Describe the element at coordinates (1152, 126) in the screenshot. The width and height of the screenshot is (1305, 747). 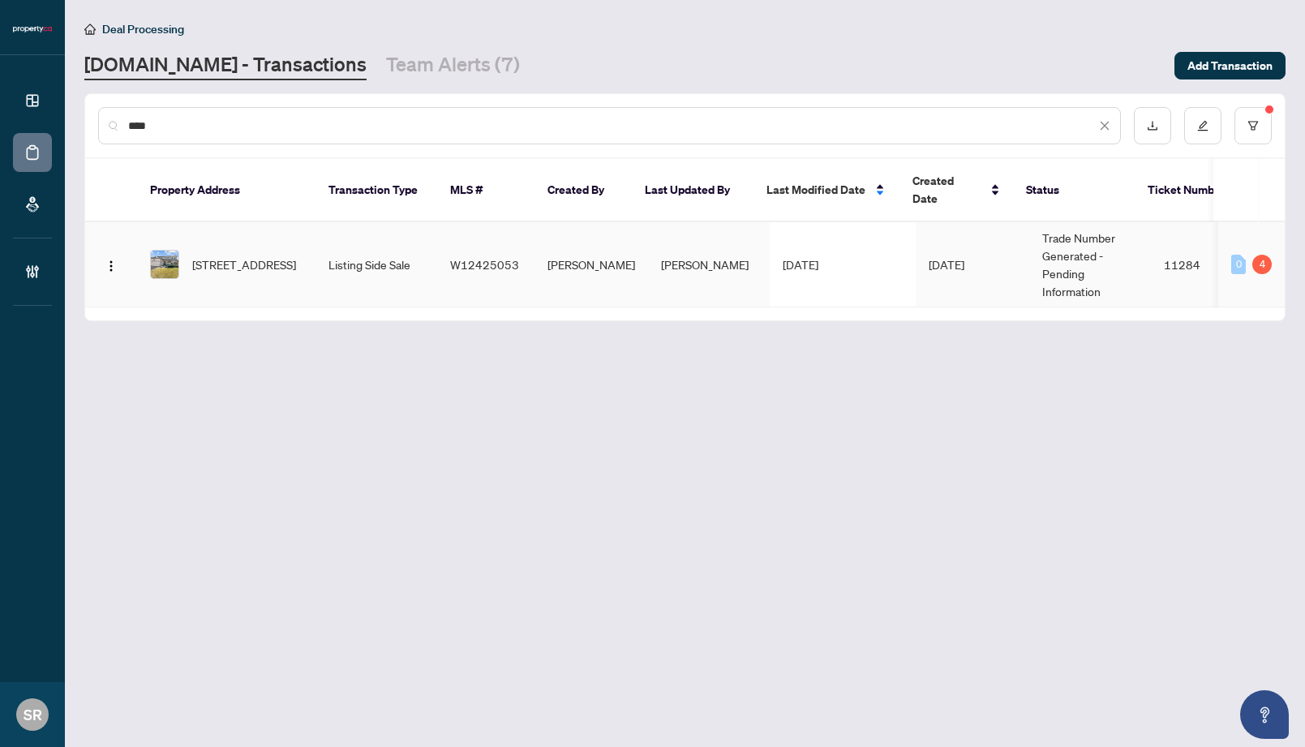
I see `button: download` at that location.